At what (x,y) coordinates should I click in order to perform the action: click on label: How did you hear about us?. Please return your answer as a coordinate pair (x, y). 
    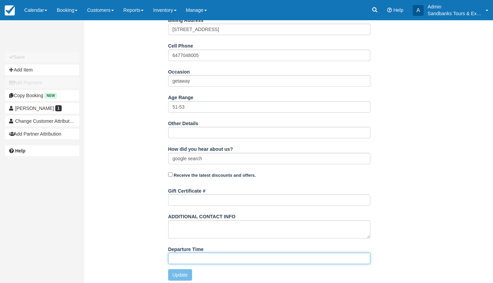
    Looking at the image, I should click on (201, 148).